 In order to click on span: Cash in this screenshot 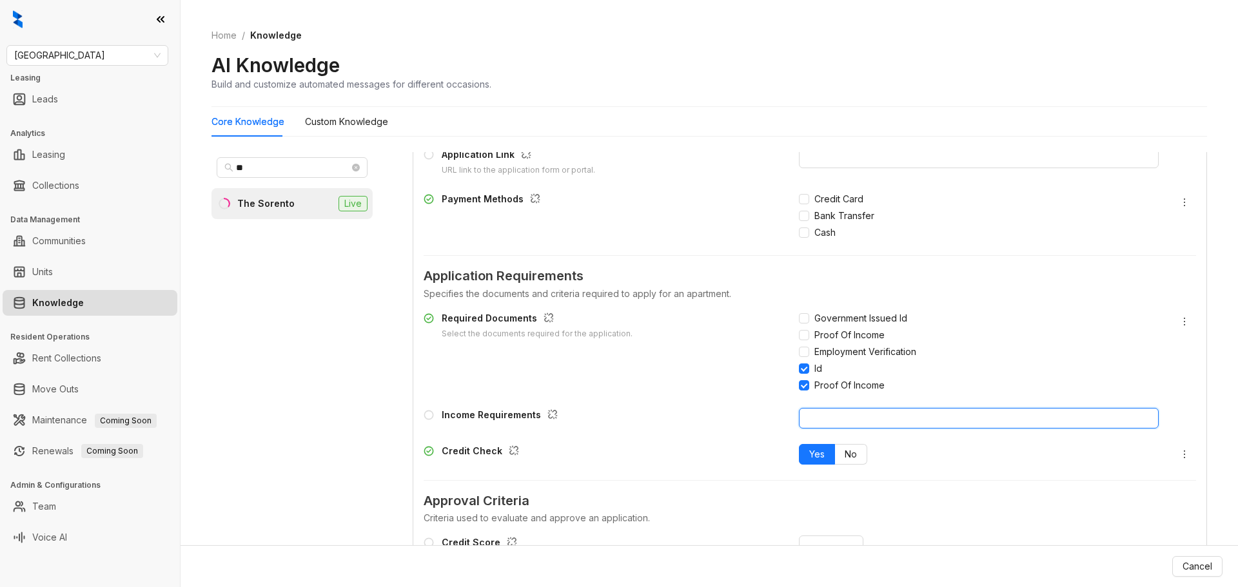, I will do `click(824, 233)`.